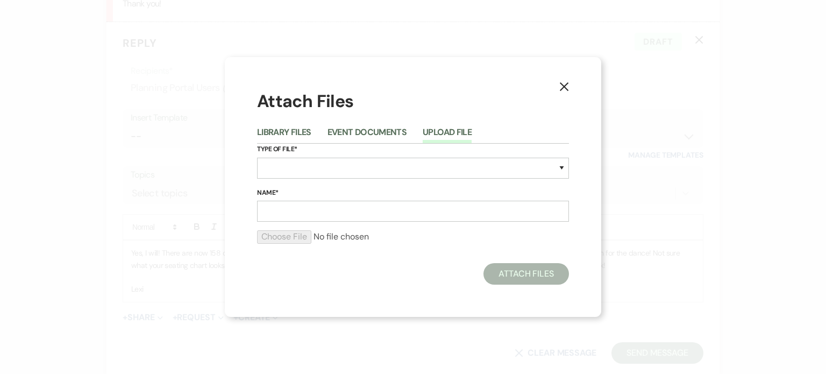 This screenshot has height=374, width=826. Describe the element at coordinates (413, 193) in the screenshot. I see `label: Name*` at that location.